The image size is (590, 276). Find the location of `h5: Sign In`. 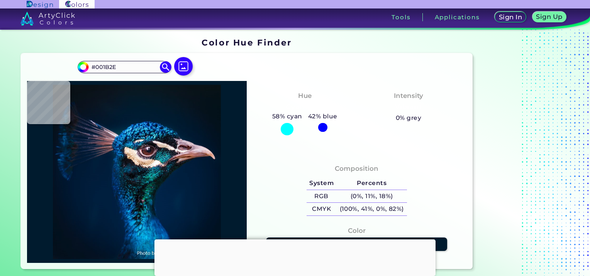

h5: Sign In is located at coordinates (510, 17).